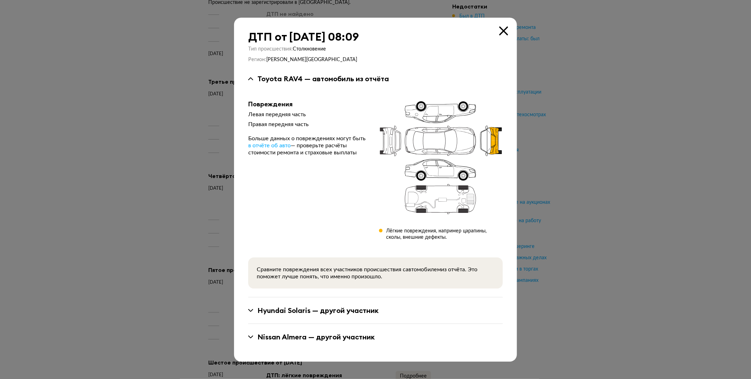  What do you see at coordinates (308, 146) in the screenshot?
I see `div: Больше данных о повреждениях могут быть — проверьте расчёты стоимости ремонта и страховые выплаты` at bounding box center [308, 146].